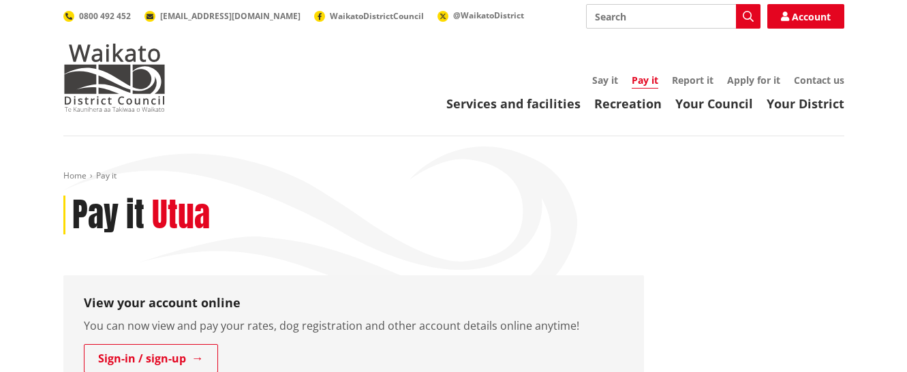 The height and width of the screenshot is (372, 907). I want to click on nav: breadcrumb, so click(454, 176).